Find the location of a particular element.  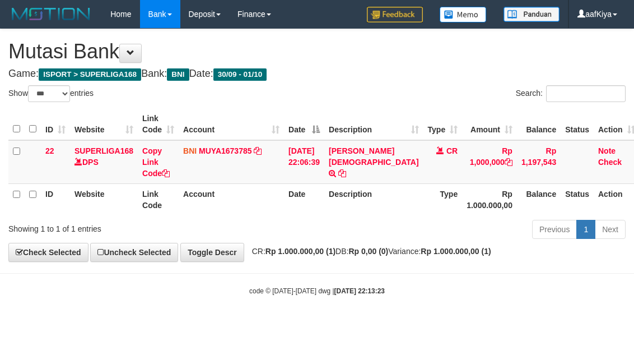

th: Type is located at coordinates (443, 199).